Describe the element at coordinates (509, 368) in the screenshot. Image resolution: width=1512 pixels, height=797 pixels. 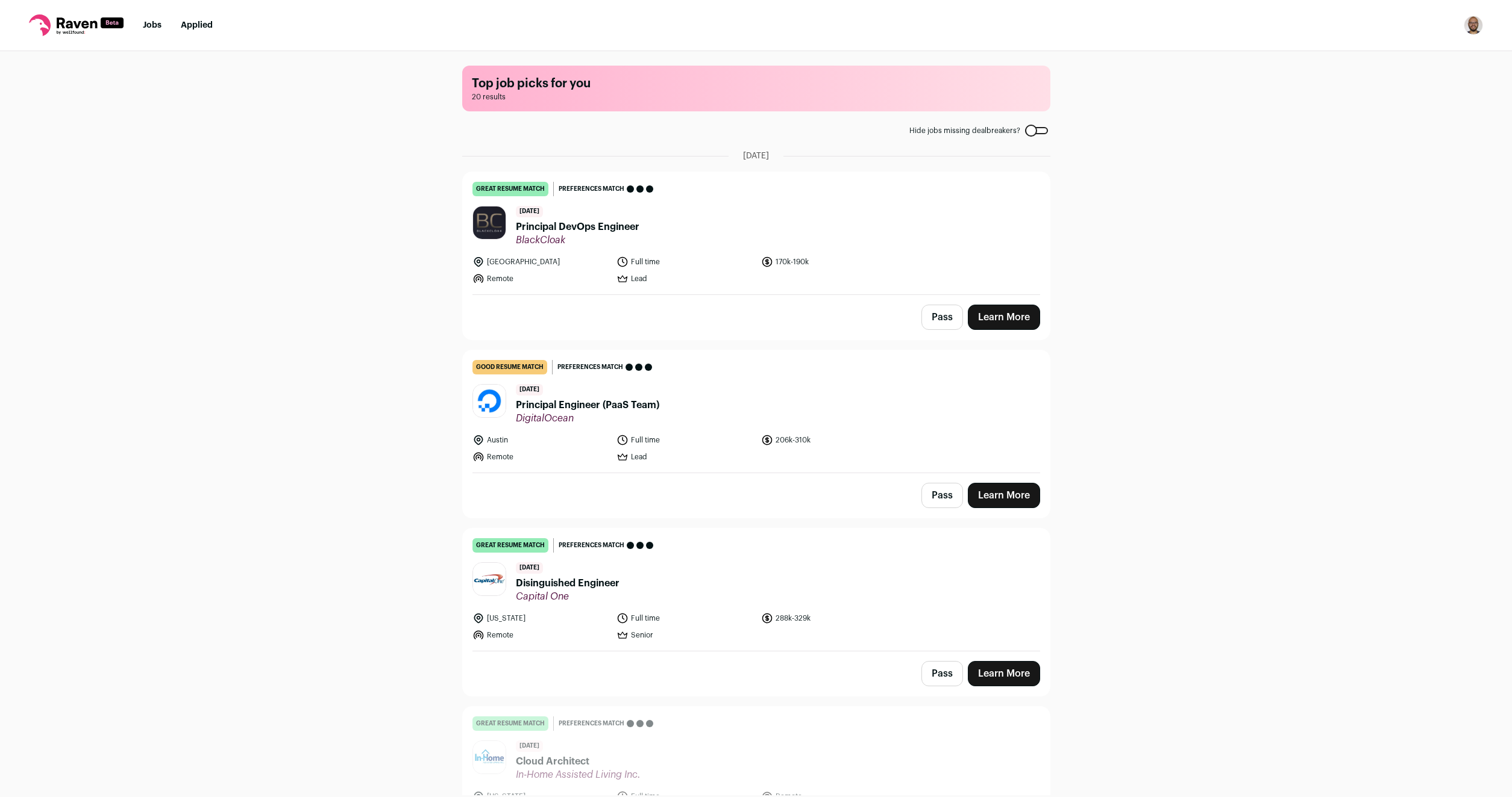
I see `div: good resume match` at that location.